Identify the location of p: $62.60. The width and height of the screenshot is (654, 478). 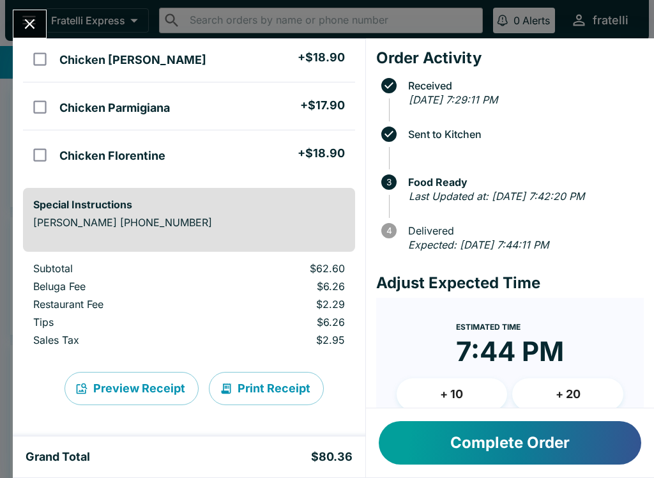
(282, 268).